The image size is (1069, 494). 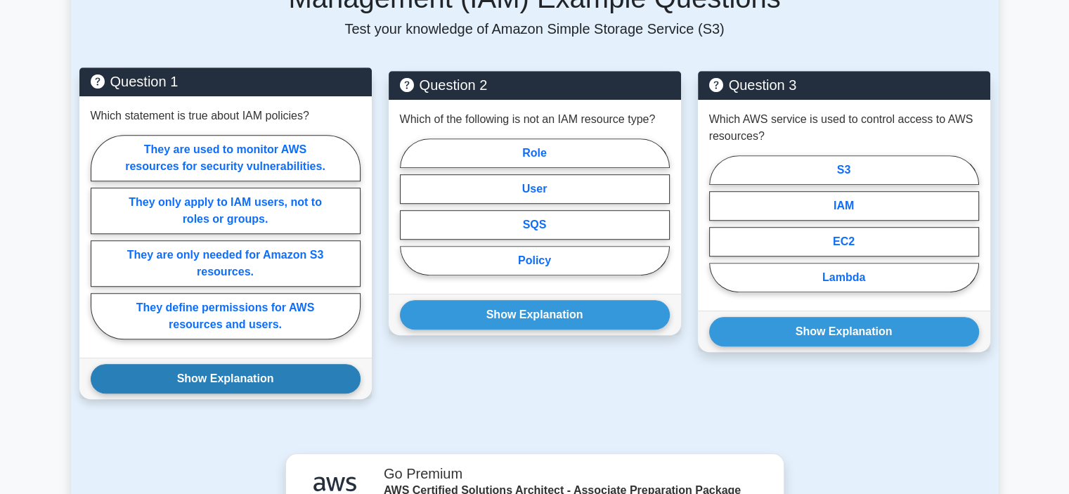 What do you see at coordinates (844, 85) in the screenshot?
I see `h5: Question 3` at bounding box center [844, 85].